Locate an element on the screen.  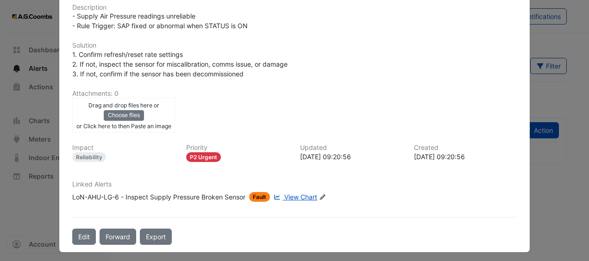
span: 1. Confirm refresh/reset rate settings 2. If not, inspect the sensor for miscalibration, comms is... is located at coordinates (180, 64).